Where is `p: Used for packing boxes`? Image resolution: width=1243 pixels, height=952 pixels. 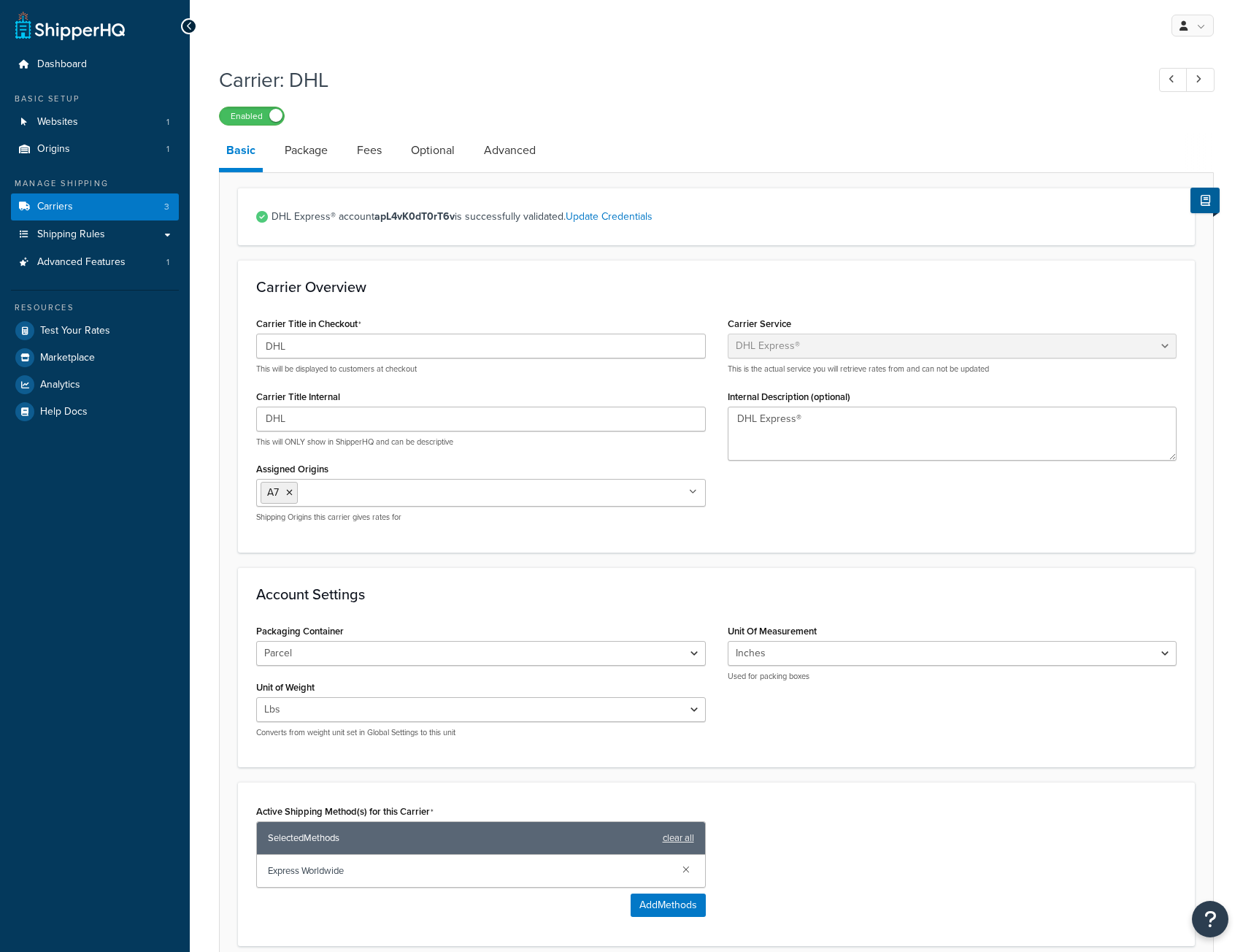 p: Used for packing boxes is located at coordinates (953, 676).